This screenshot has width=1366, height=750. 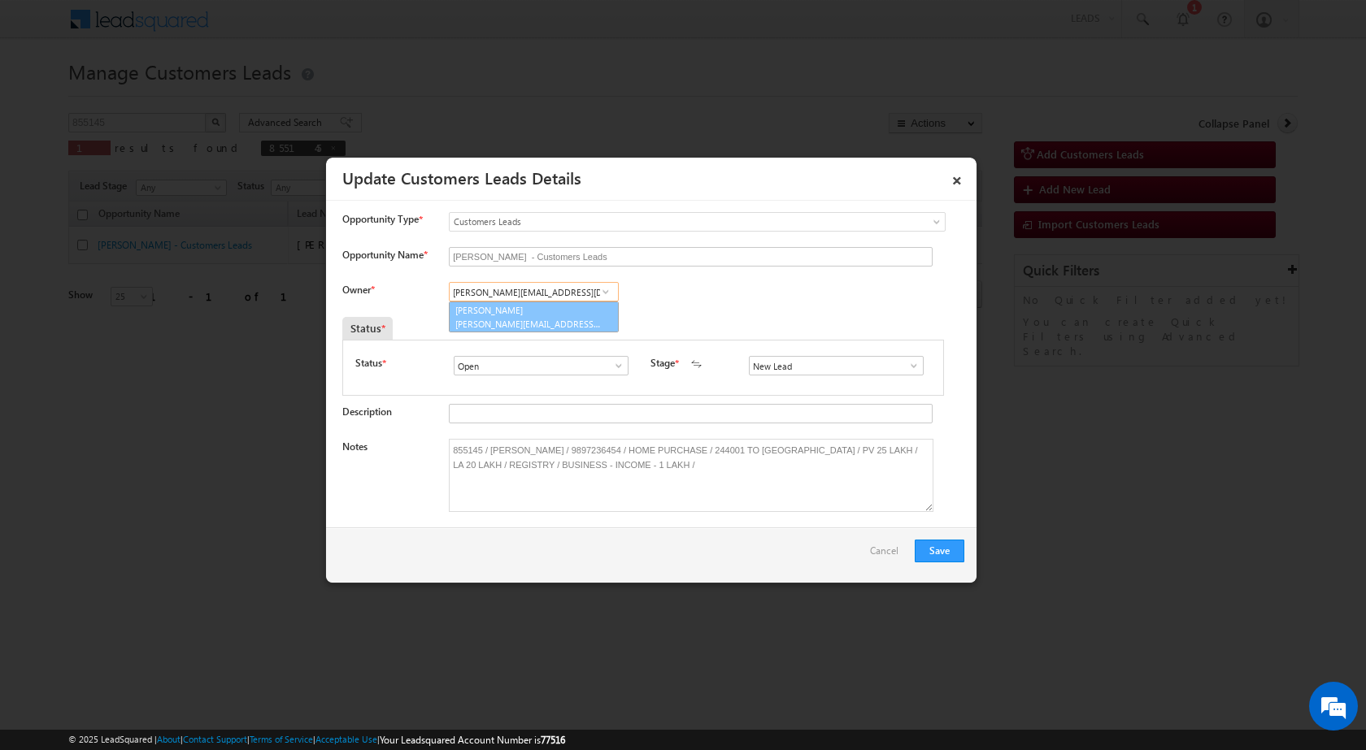 What do you see at coordinates (215, 739) in the screenshot?
I see `a: Contact Support` at bounding box center [215, 739].